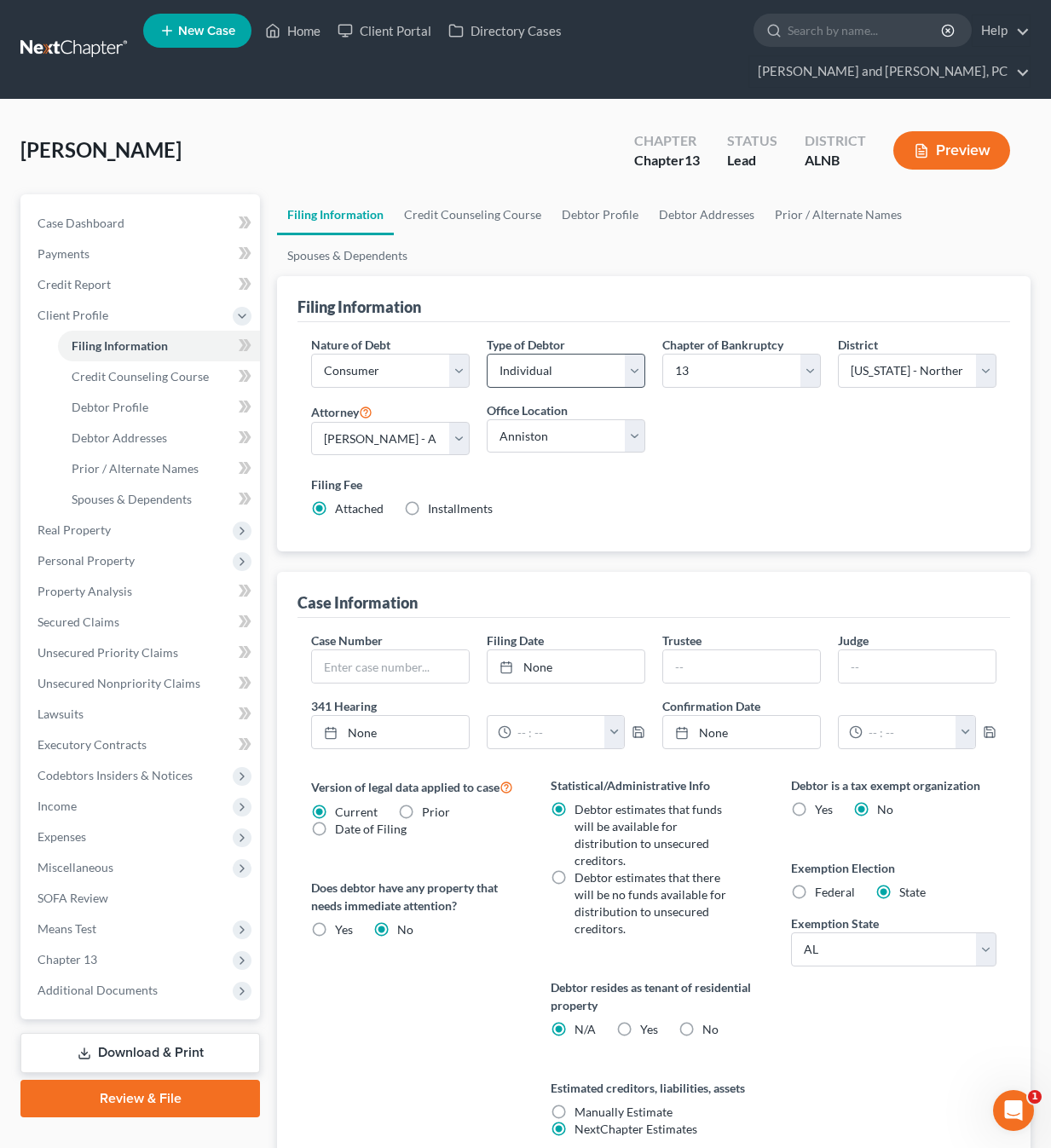 The image size is (1051, 1148). Describe the element at coordinates (141, 653) in the screenshot. I see `a: Unsecured Priority Claims` at that location.